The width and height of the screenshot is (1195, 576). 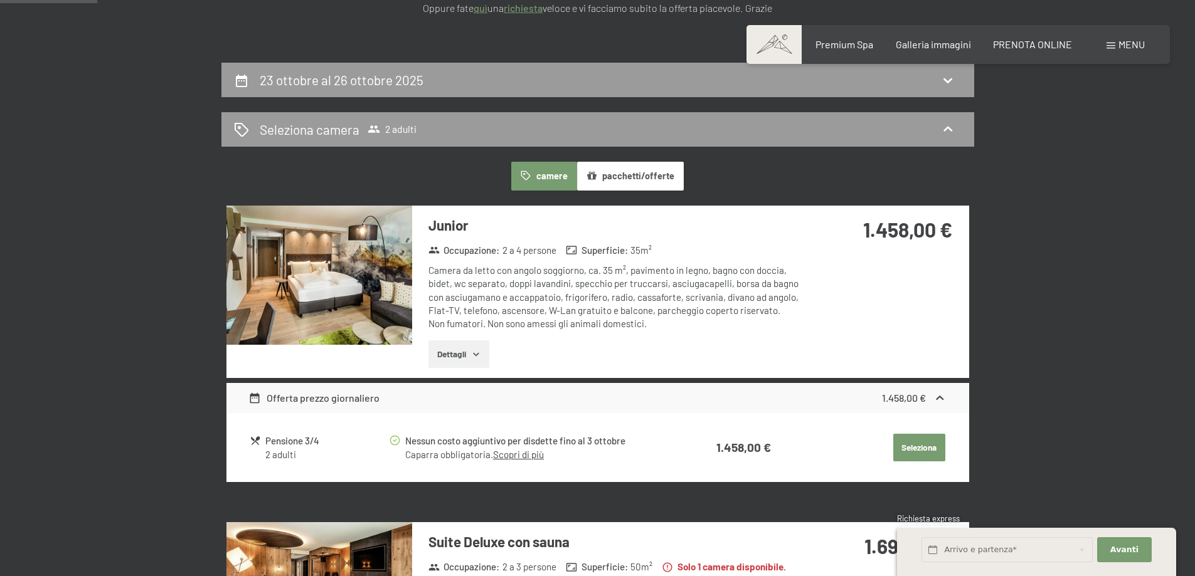 I want to click on a: Premium Spa, so click(x=844, y=44).